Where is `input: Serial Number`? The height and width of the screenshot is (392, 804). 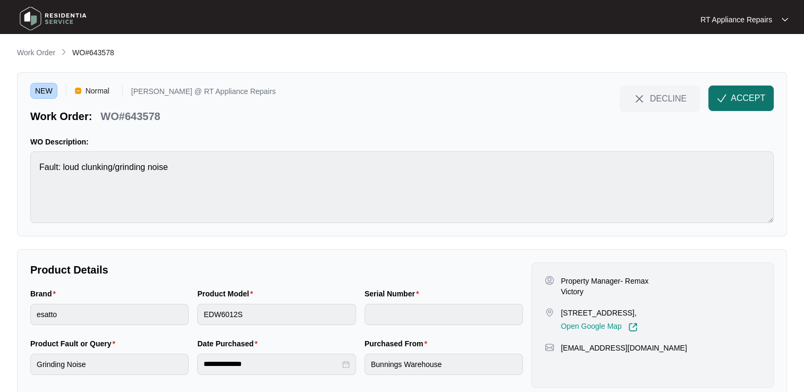 input: Serial Number is located at coordinates (444, 315).